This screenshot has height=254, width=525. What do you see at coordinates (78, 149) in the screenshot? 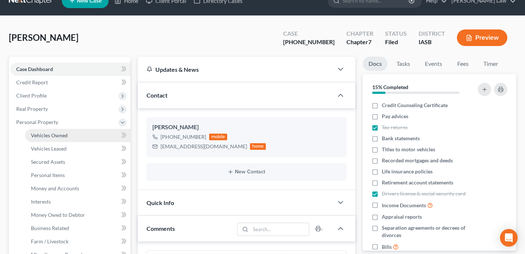
I see `a: Vehicles Leased` at bounding box center [78, 149].